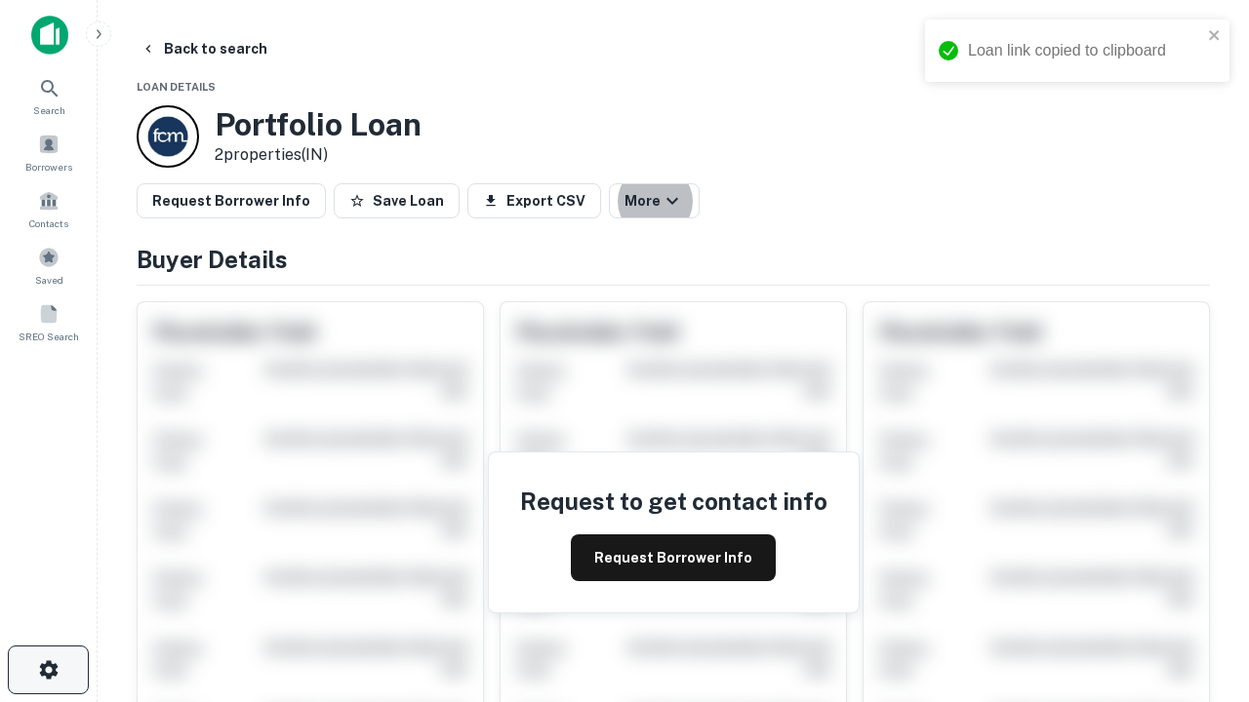  Describe the element at coordinates (654, 201) in the screenshot. I see `button: More` at that location.